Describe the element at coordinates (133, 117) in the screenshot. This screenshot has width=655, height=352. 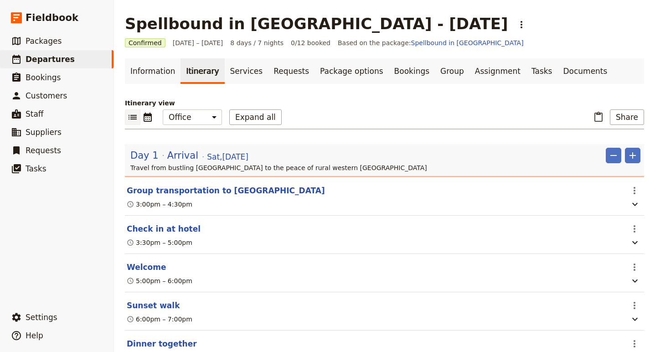
I see `button: List view` at that location.